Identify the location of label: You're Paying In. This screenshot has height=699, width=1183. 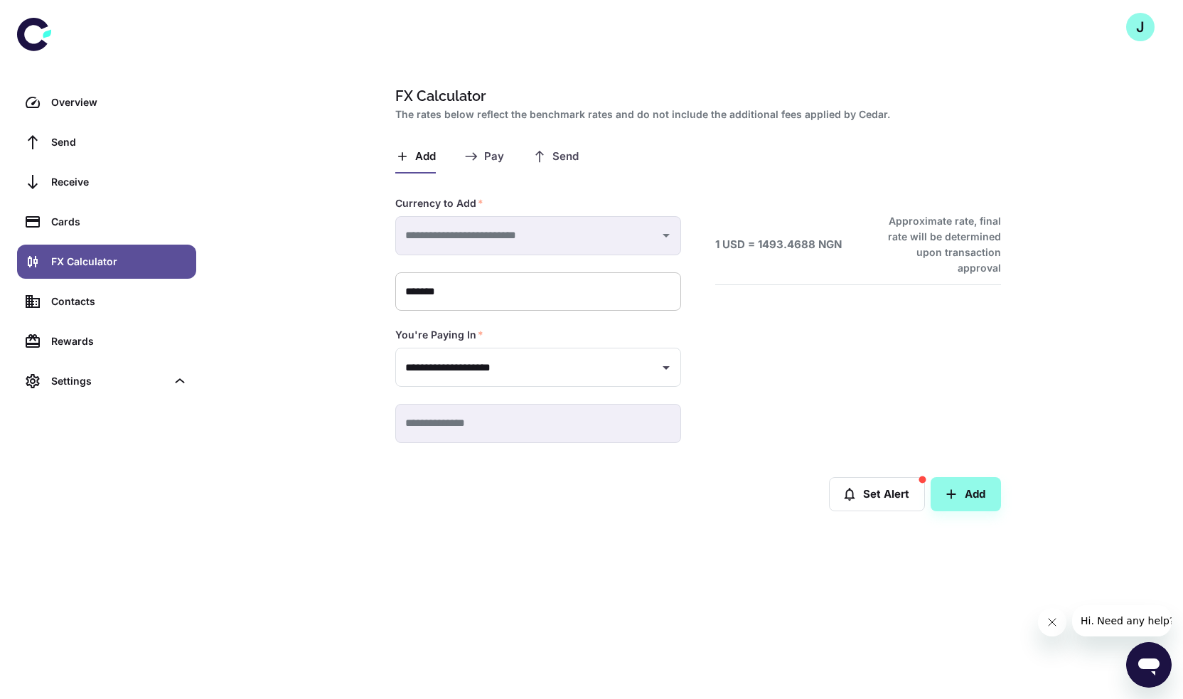
(439, 335).